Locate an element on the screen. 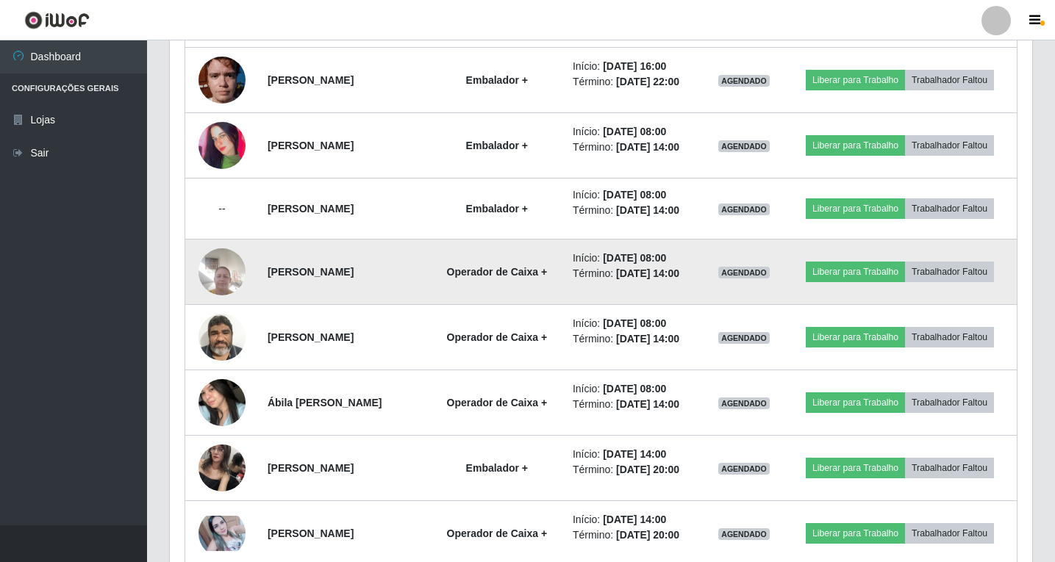 The width and height of the screenshot is (1055, 562). img: 1628262185809.jpeg is located at coordinates (222, 468).